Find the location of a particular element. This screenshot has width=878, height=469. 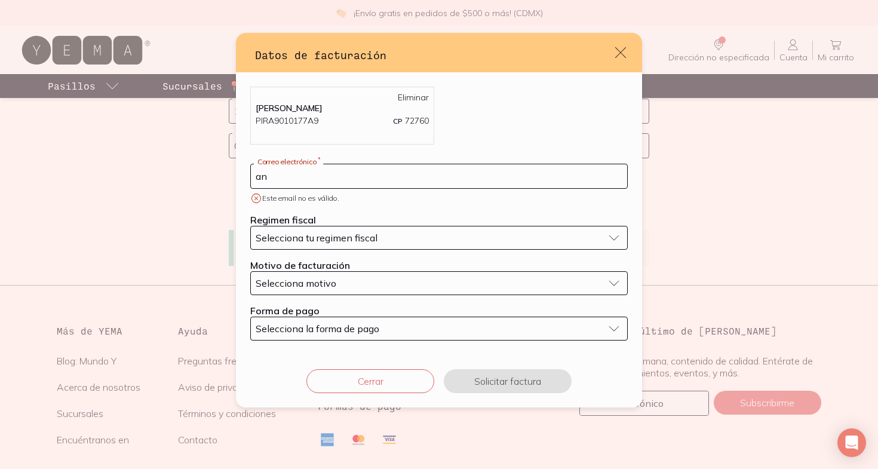

button: Cerrar is located at coordinates (370, 381).